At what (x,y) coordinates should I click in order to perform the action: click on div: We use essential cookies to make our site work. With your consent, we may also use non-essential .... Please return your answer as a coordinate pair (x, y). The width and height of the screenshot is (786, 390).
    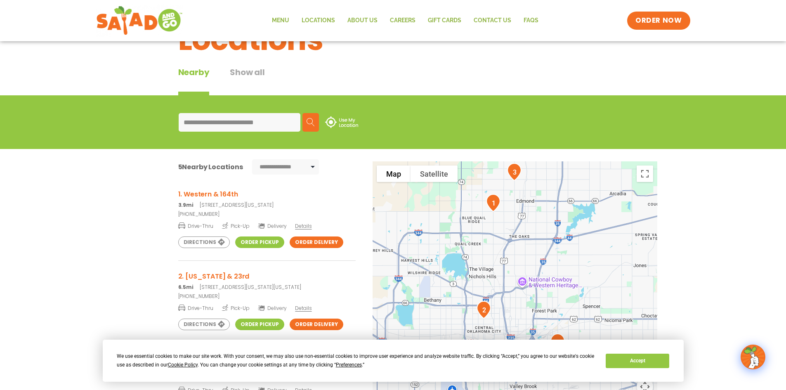
    Looking at the image, I should click on (356, 361).